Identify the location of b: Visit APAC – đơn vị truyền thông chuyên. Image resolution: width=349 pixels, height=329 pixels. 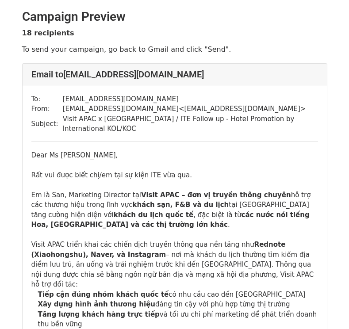
(216, 195).